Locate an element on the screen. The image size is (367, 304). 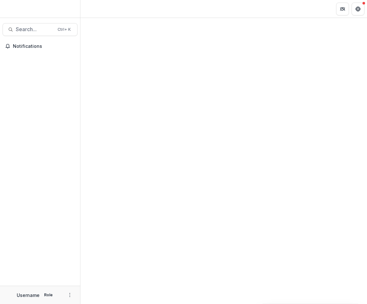
p: Role is located at coordinates (48, 295).